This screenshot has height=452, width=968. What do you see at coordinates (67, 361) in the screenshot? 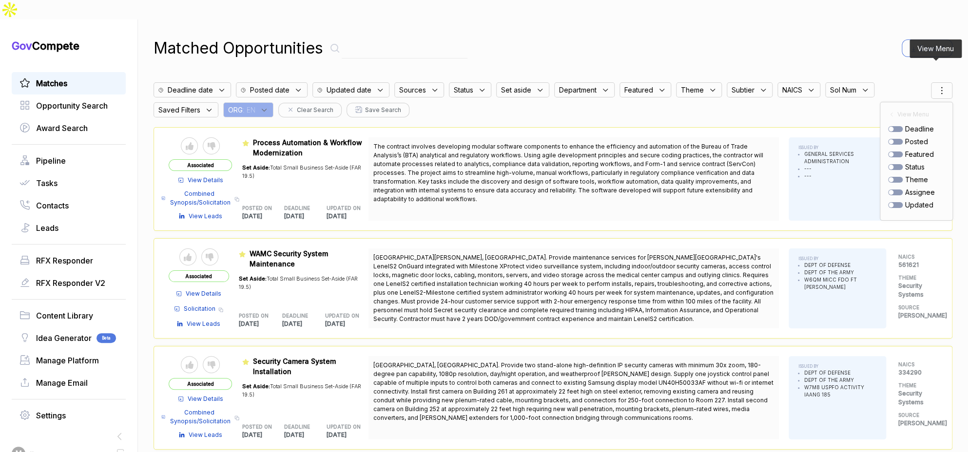
I see `span: Manage Platform` at bounding box center [67, 361].